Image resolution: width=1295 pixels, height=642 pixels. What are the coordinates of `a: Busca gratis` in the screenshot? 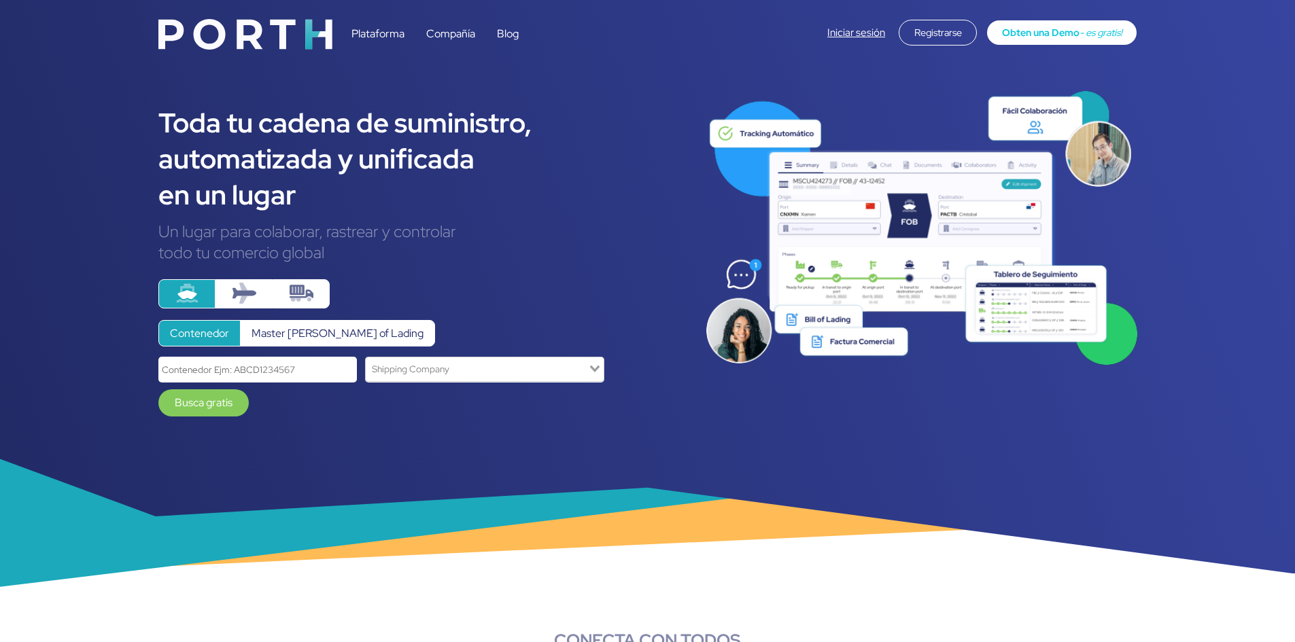 It's located at (203, 403).